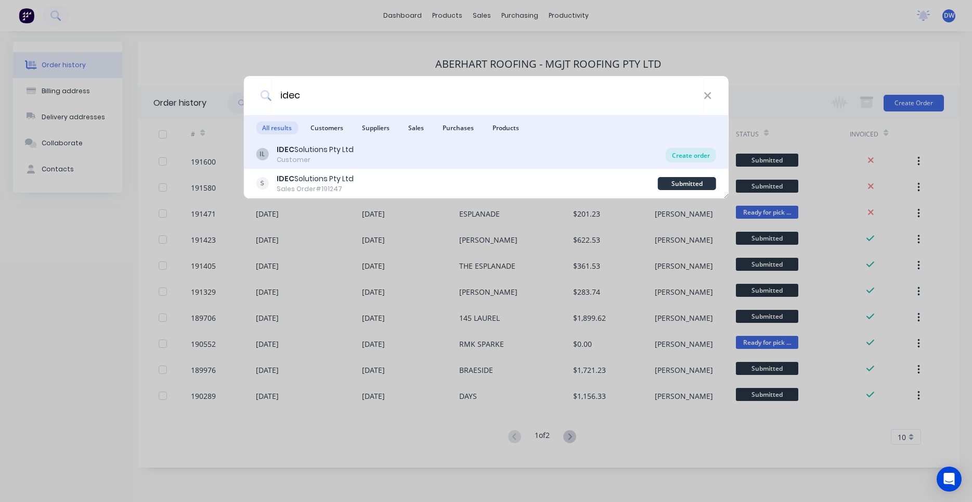  Describe the element at coordinates (506, 127) in the screenshot. I see `span: Products` at that location.